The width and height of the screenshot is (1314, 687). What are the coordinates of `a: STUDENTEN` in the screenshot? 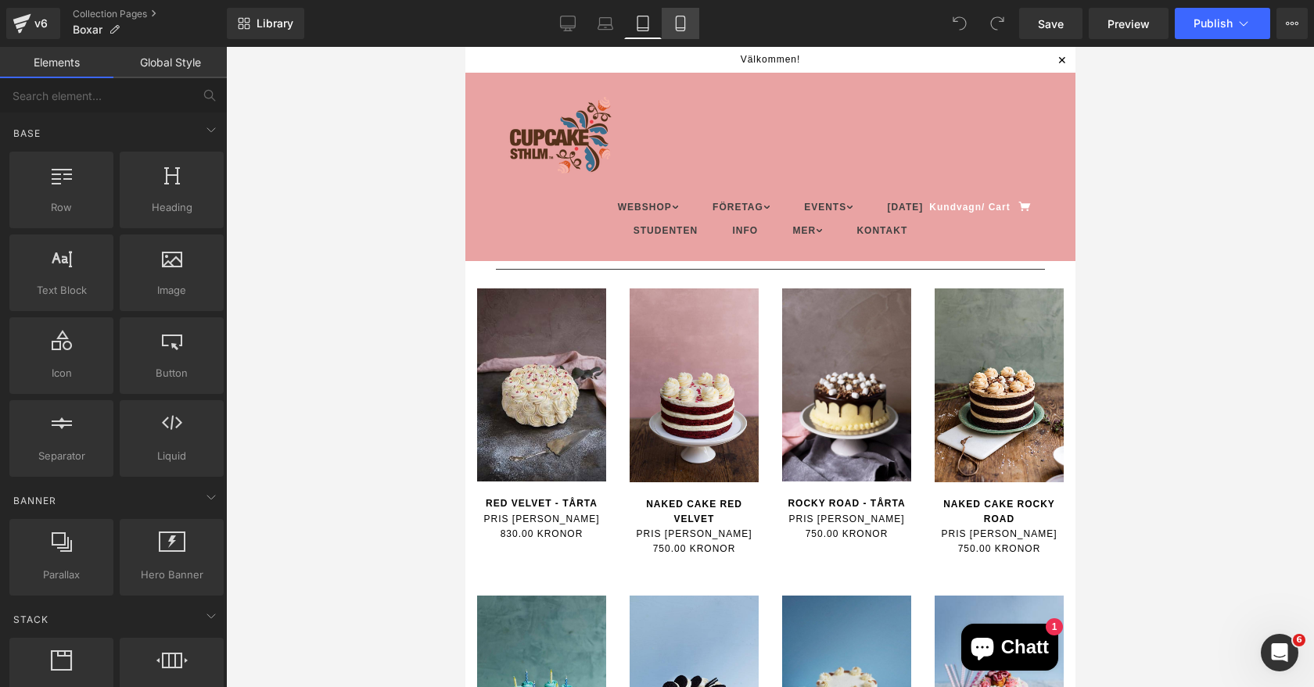 It's located at (200, 184).